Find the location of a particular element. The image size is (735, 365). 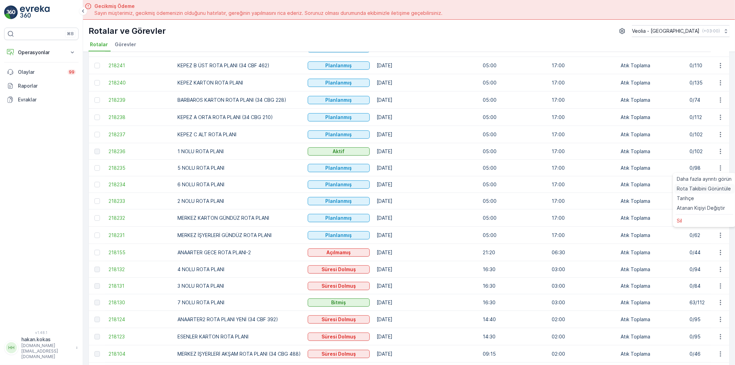

button: Süresi Dolmuş is located at coordinates (339, 354).